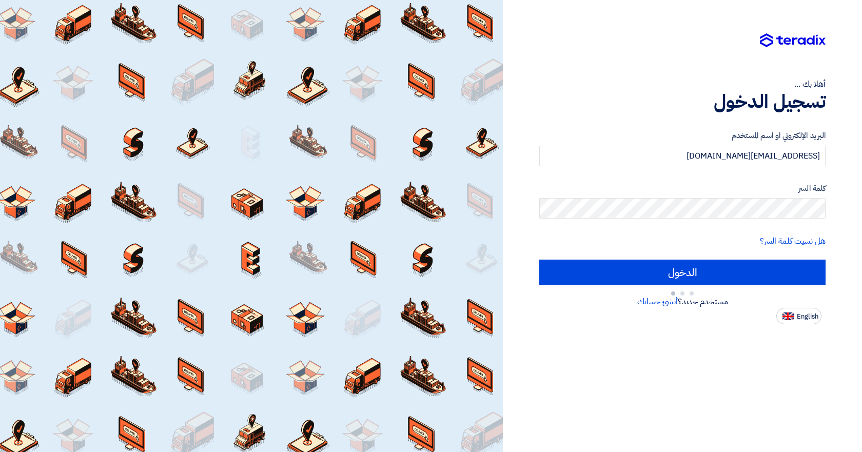 This screenshot has height=452, width=862. I want to click on img: Teradix logo, so click(793, 41).